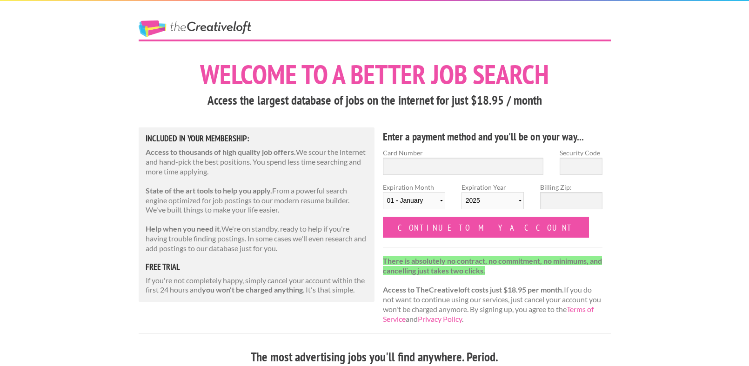 Image resolution: width=749 pixels, height=366 pixels. I want to click on h4: Enter a payment method and you'll be on your way..., so click(493, 137).